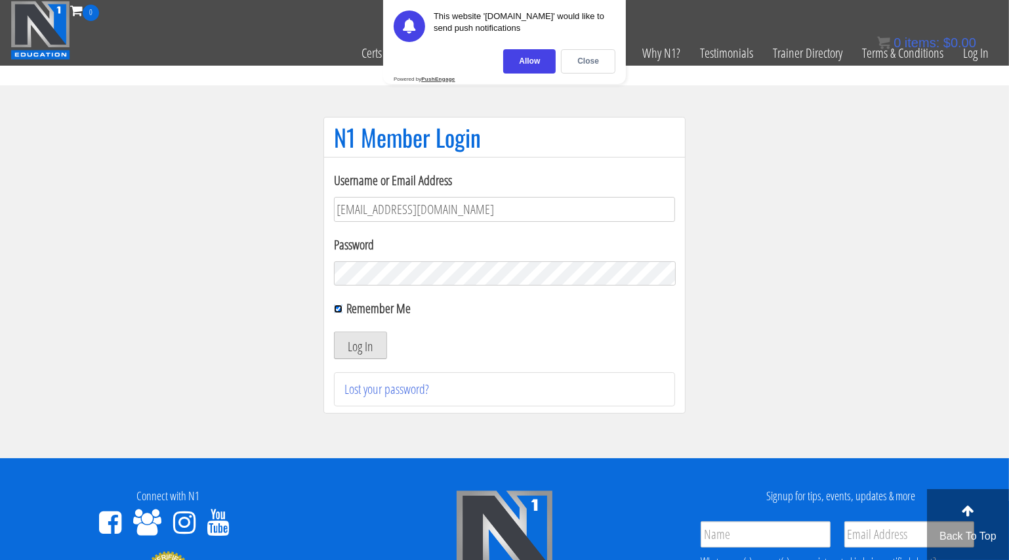  Describe the element at coordinates (927, 43) in the screenshot. I see `a: 0 items: $0.00` at that location.